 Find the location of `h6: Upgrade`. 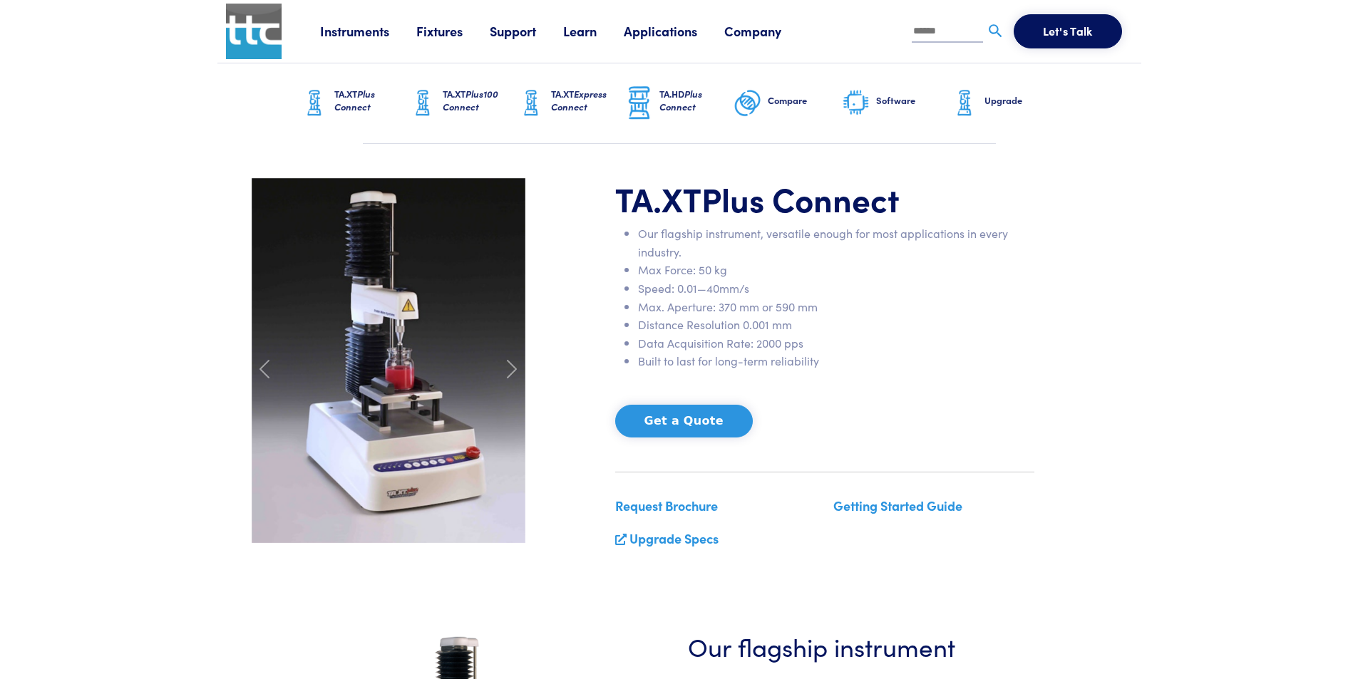

h6: Upgrade is located at coordinates (1022, 101).